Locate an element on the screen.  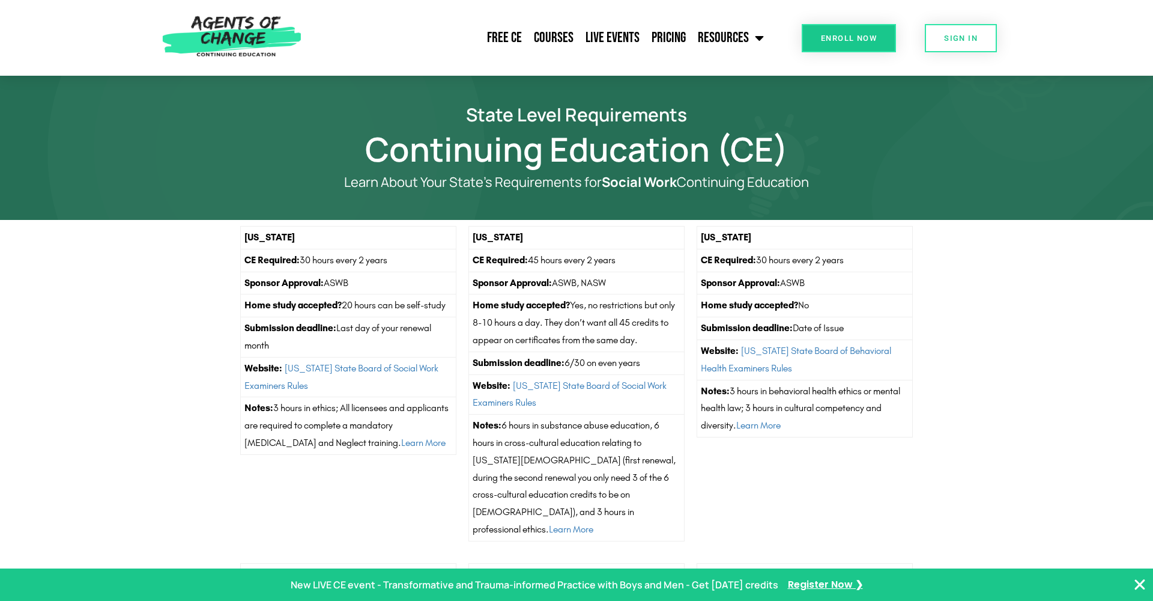
td: 20 hours can be self-study is located at coordinates (348, 306).